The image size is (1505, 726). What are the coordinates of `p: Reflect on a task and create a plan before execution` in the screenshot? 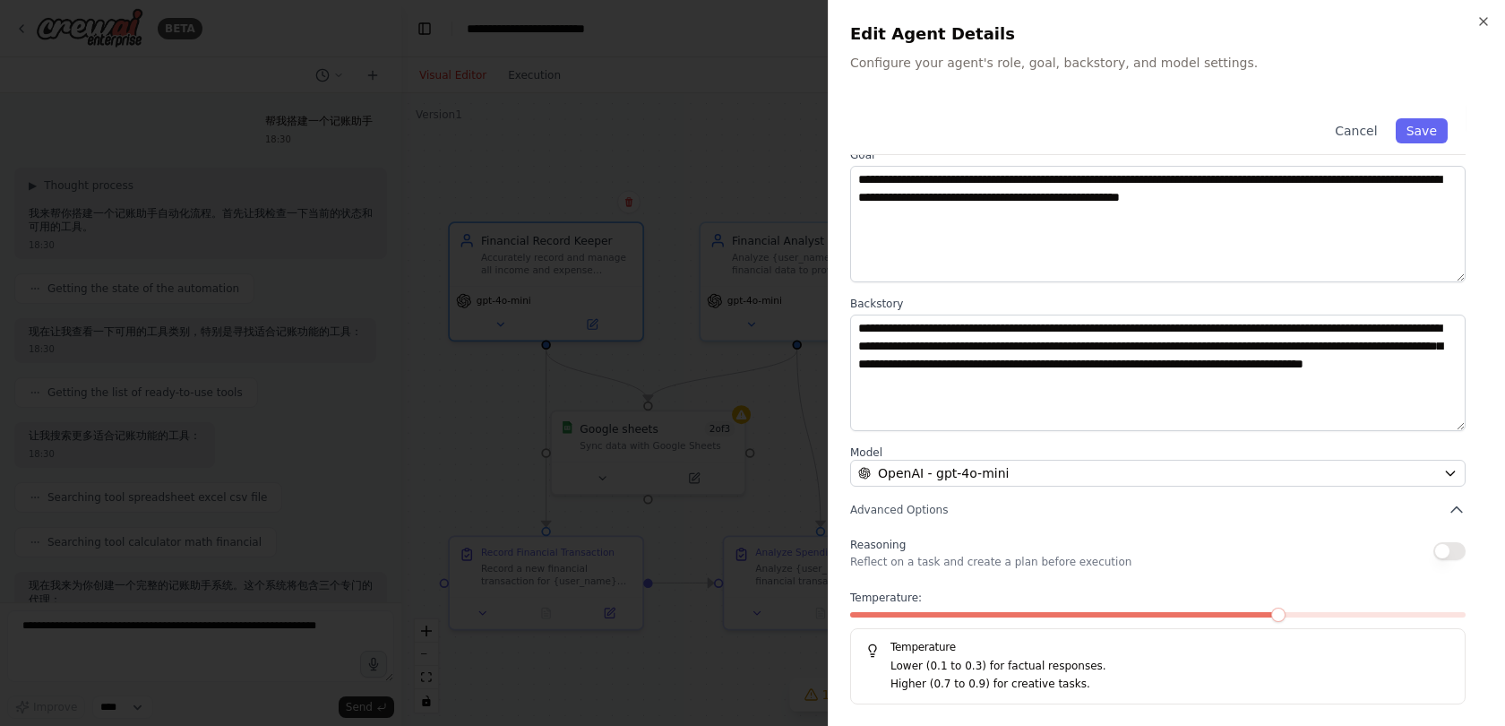 It's located at (991, 562).